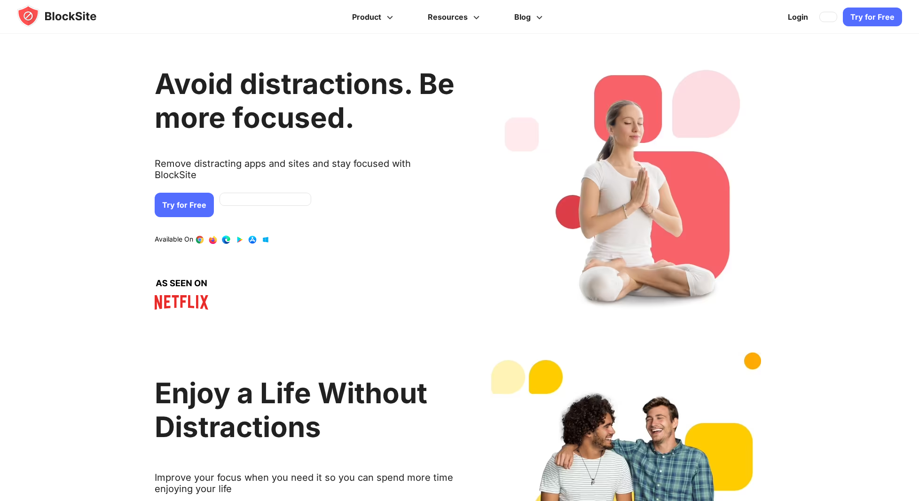  What do you see at coordinates (66, 16) in the screenshot?
I see `img: blocksite-icon.5d769676.svg` at bounding box center [66, 16].